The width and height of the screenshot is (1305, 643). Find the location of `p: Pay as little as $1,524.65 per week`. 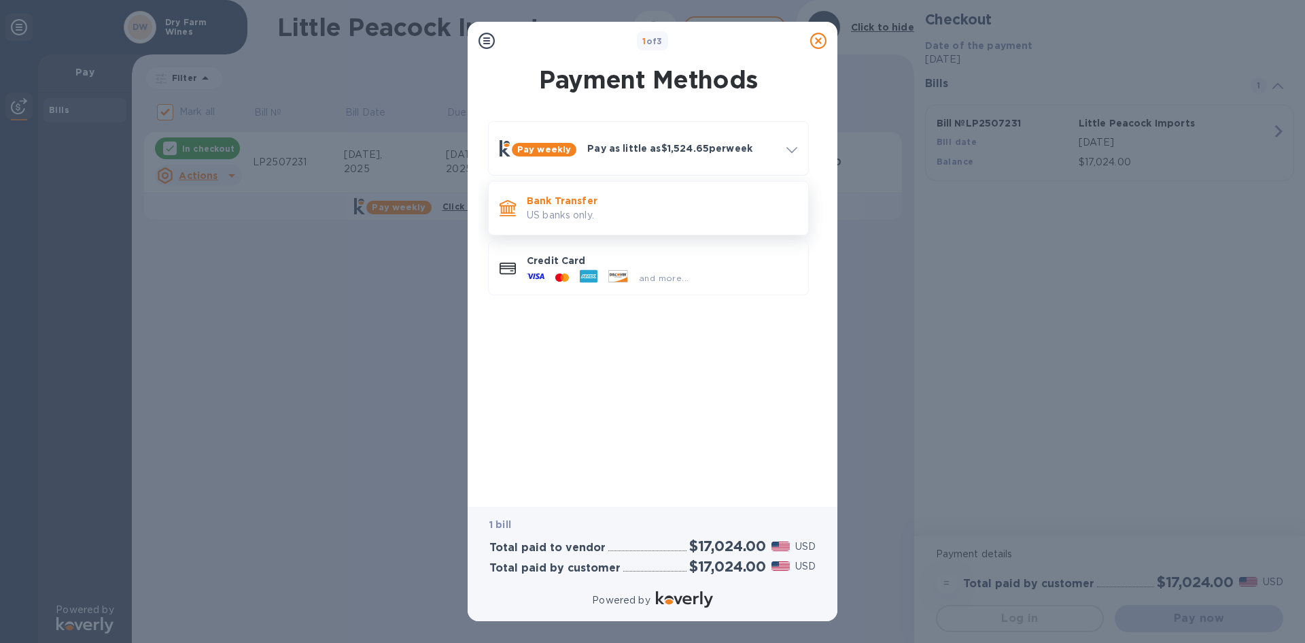

p: Pay as little as $1,524.65 per week is located at coordinates (681, 148).